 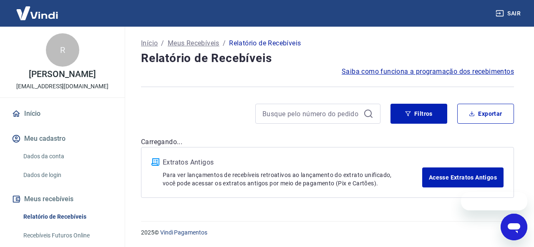 What do you see at coordinates (194, 43) in the screenshot?
I see `a: Meus Recebíveis` at bounding box center [194, 43].